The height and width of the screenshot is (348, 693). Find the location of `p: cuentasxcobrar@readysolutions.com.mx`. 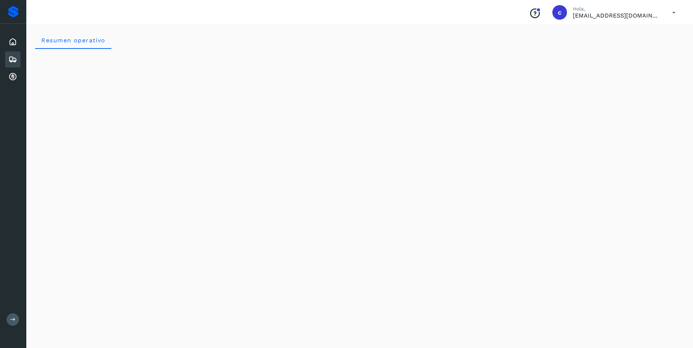

p: cuentasxcobrar@readysolutions.com.mx is located at coordinates (617, 15).